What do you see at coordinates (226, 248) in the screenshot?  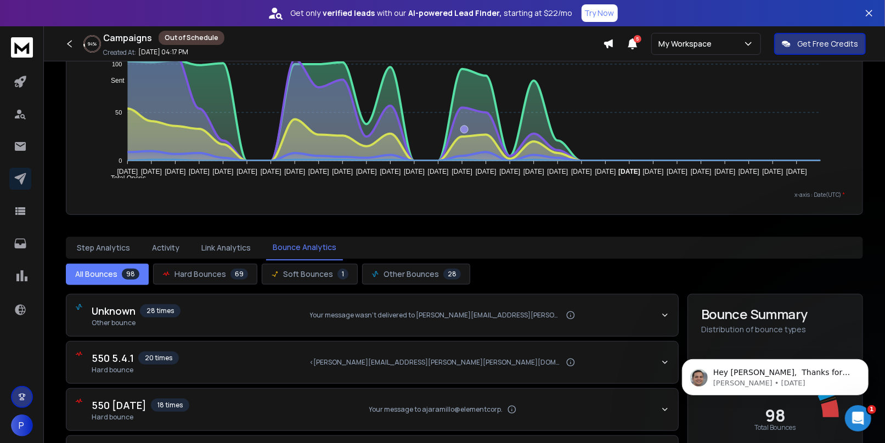 I see `button: Link Analytics` at bounding box center [226, 248].